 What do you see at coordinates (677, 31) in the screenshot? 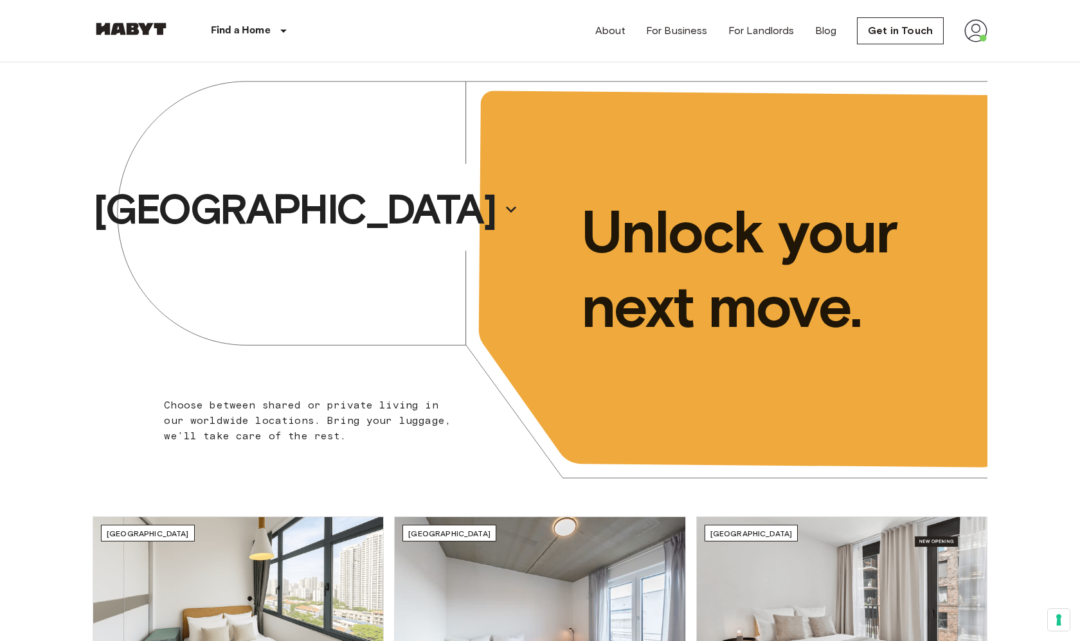
I see `a: For Business` at bounding box center [677, 31].